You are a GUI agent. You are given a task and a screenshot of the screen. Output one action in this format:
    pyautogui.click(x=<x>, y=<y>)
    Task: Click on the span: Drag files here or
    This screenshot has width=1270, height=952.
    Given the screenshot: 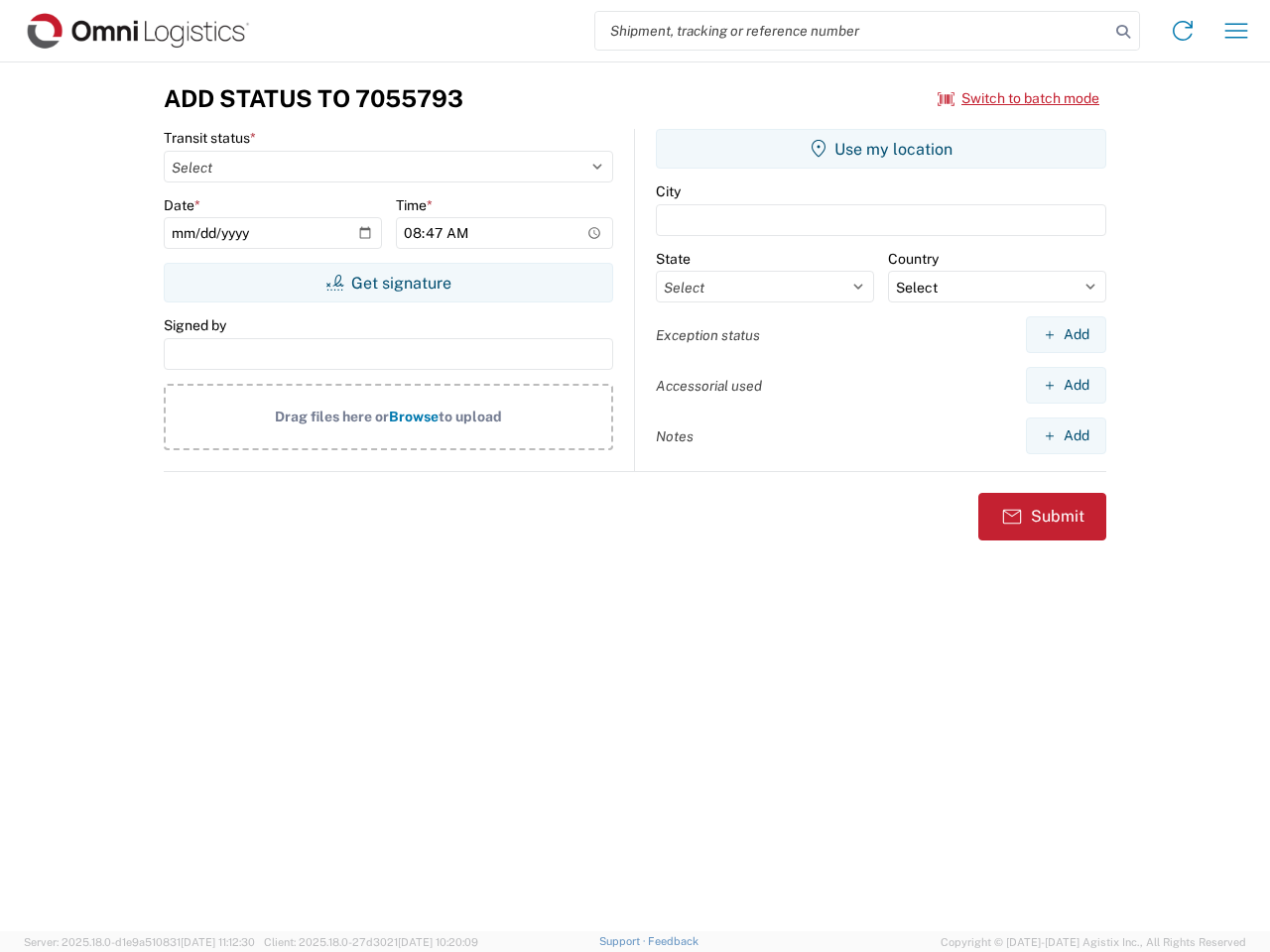 What is the action you would take?
    pyautogui.click(x=332, y=417)
    